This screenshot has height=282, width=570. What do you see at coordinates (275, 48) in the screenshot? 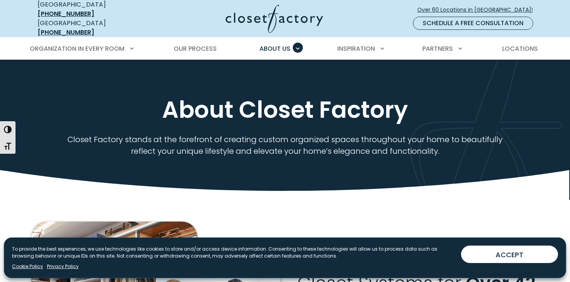
I see `span: About Us` at bounding box center [275, 48].